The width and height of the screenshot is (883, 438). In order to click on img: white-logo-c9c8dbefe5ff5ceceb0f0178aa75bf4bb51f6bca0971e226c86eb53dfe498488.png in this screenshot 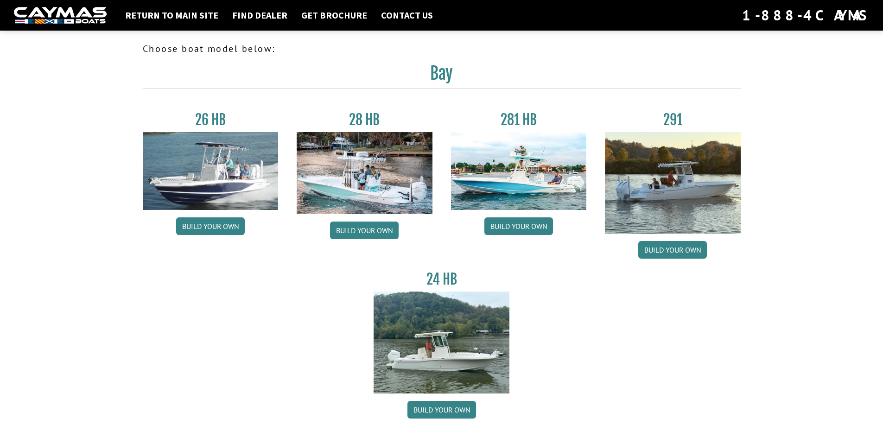, I will do `click(60, 15)`.